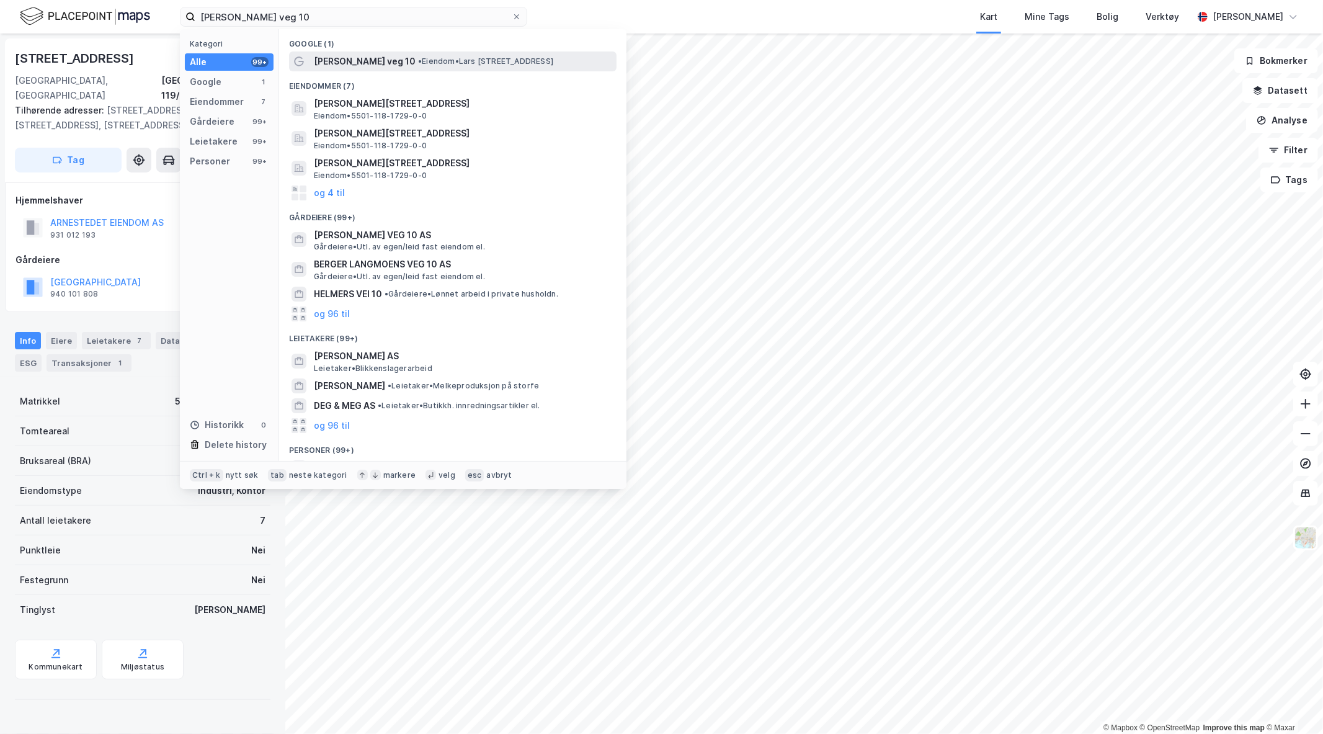 The width and height of the screenshot is (1323, 734). What do you see at coordinates (1170, 727) in the screenshot?
I see `a: OpenStreetMap` at bounding box center [1170, 727].